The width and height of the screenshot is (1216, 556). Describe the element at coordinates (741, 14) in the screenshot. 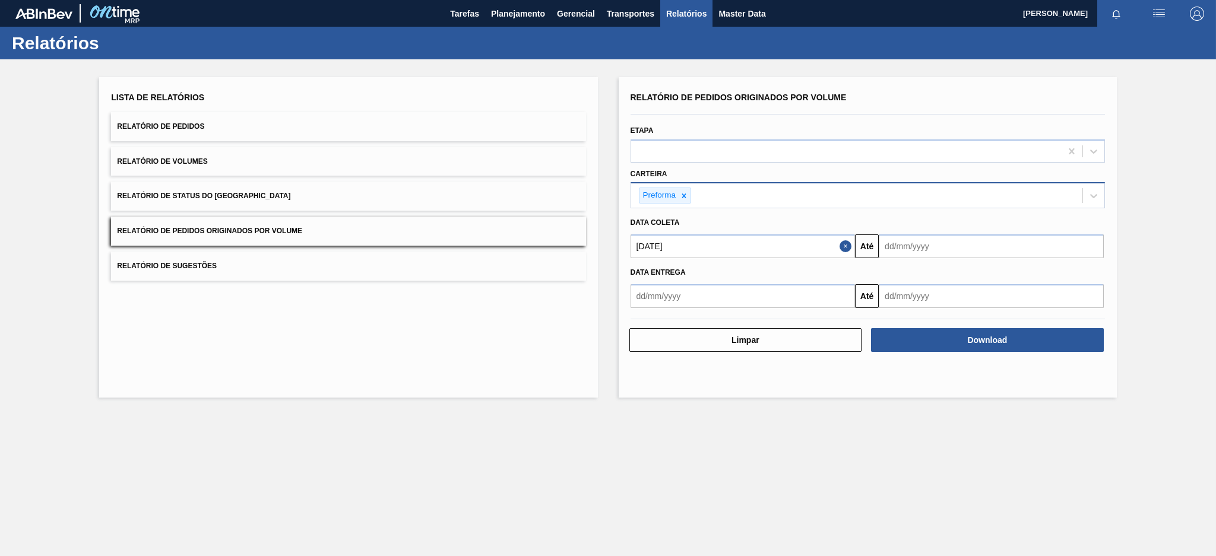

I see `span: Master Data` at that location.